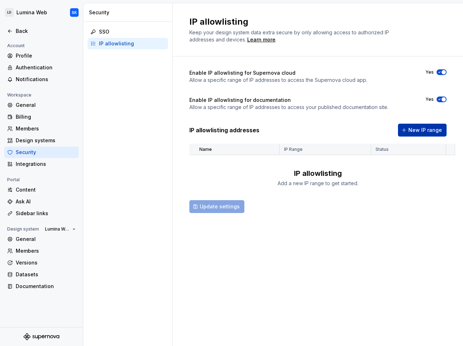  I want to click on div: Portal, so click(13, 180).